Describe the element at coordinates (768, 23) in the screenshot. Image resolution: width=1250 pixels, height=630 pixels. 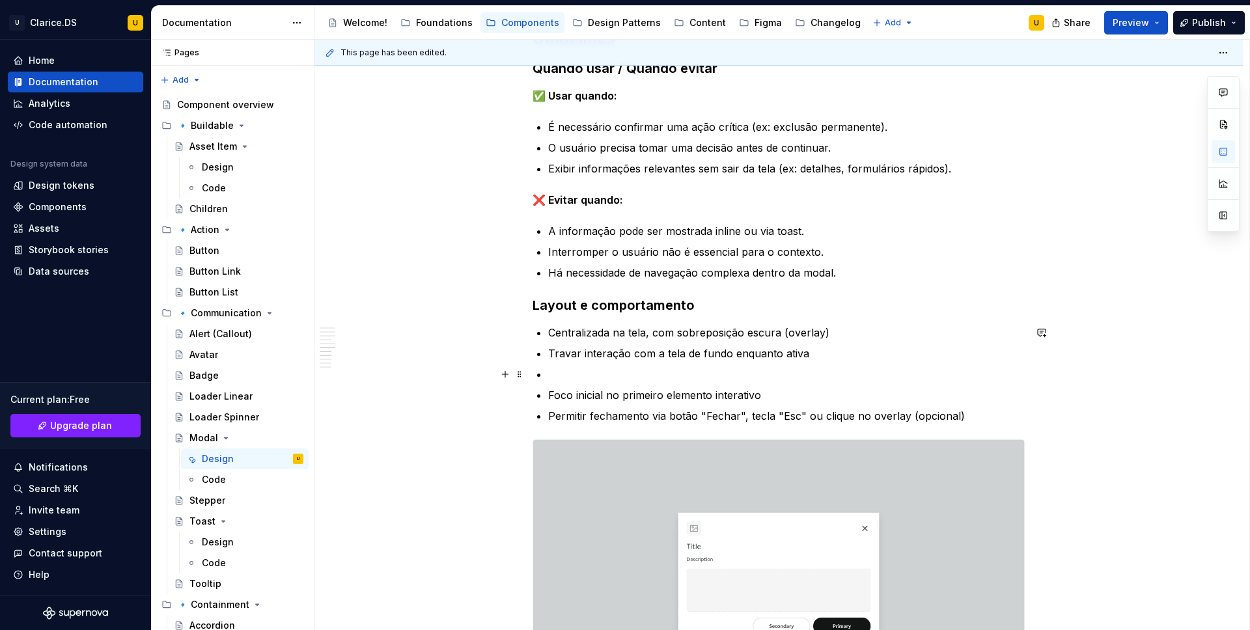
I see `div: Figma` at that location.